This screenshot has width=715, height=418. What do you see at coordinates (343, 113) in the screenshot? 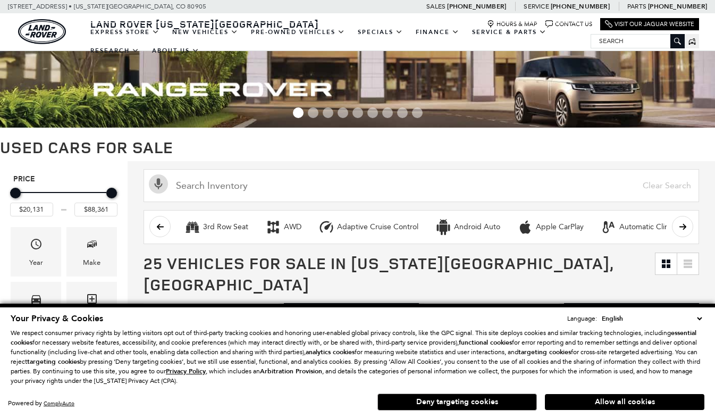
I see `span: Go to slide 4` at bounding box center [343, 113].